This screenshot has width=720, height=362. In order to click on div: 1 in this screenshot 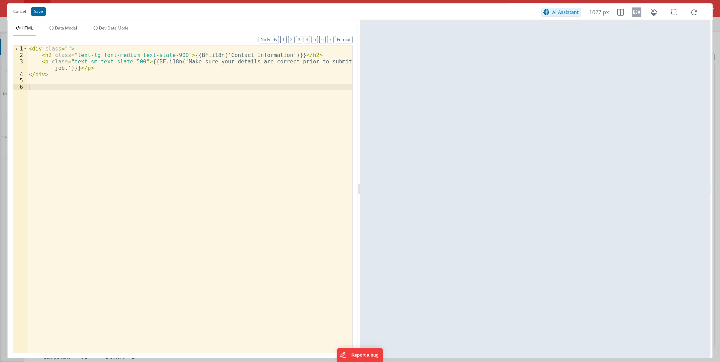, I will do `click(20, 48)`.